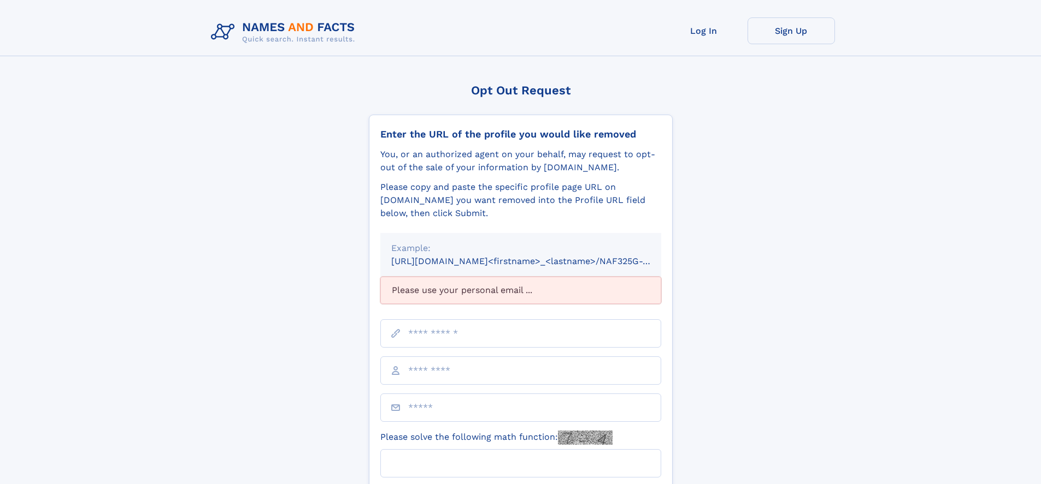 This screenshot has height=484, width=1041. What do you see at coordinates (704, 31) in the screenshot?
I see `a: Log In` at bounding box center [704, 31].